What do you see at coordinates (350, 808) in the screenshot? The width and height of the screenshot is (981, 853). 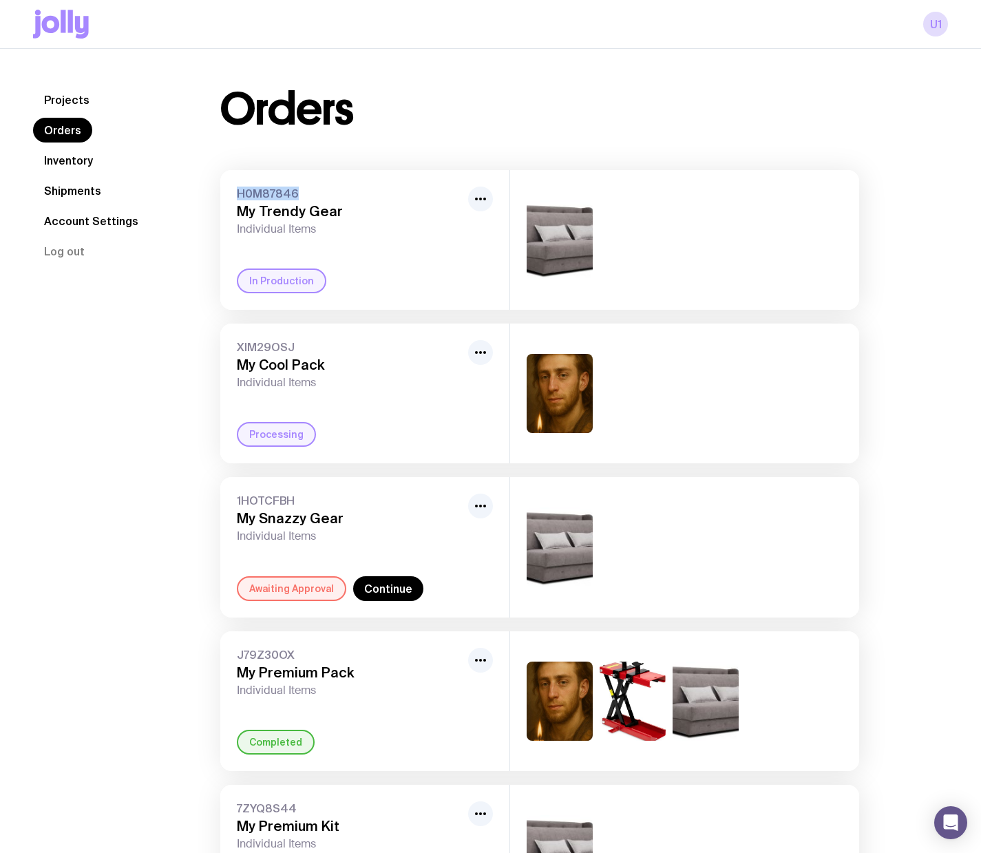 I see `span: 7ZYQ8S44` at bounding box center [350, 808].